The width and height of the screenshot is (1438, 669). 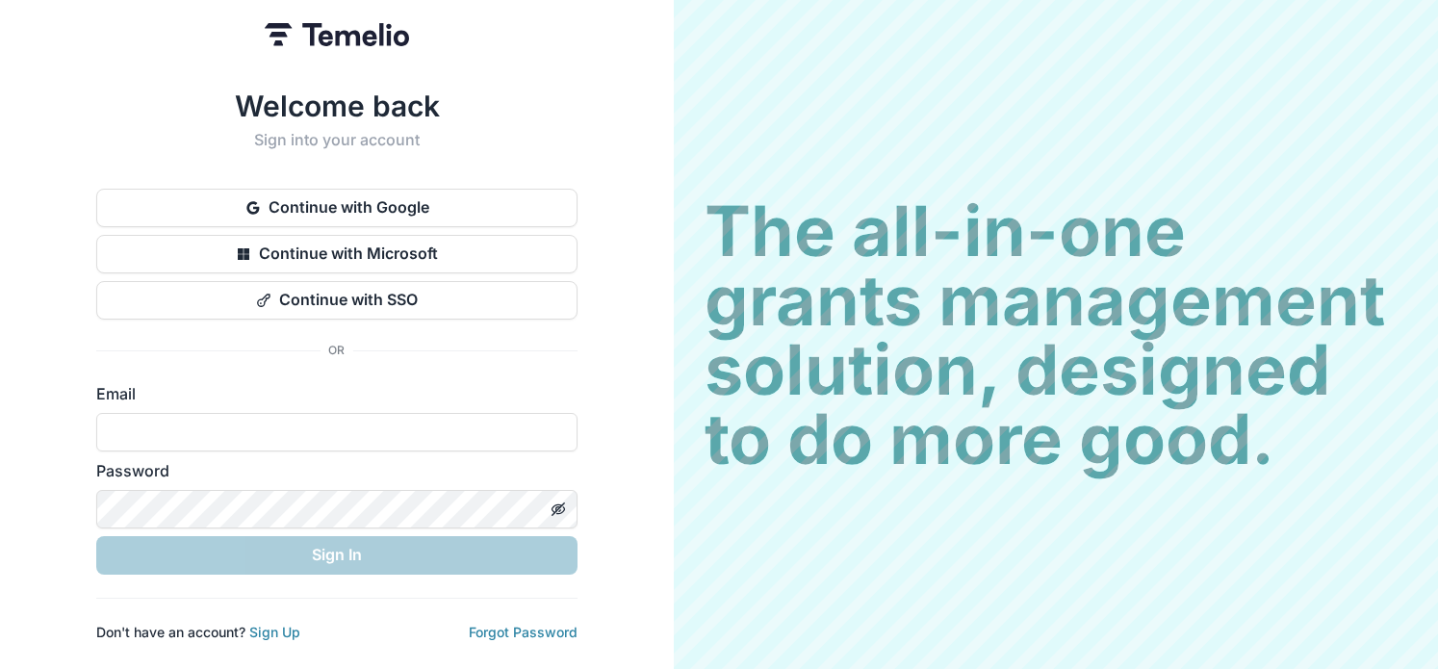 What do you see at coordinates (337, 254) in the screenshot?
I see `button: Continue with Microsoft` at bounding box center [337, 254].